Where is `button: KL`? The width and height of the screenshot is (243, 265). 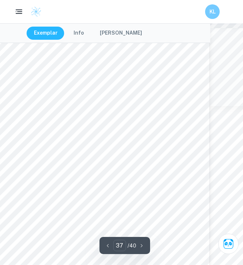 button: KL is located at coordinates (213, 12).